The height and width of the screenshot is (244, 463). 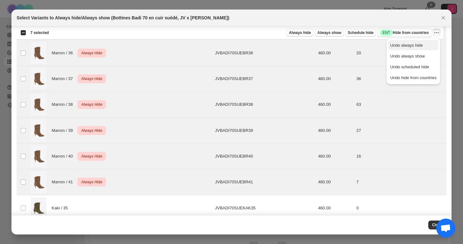 I want to click on span: ENT, so click(x=386, y=33).